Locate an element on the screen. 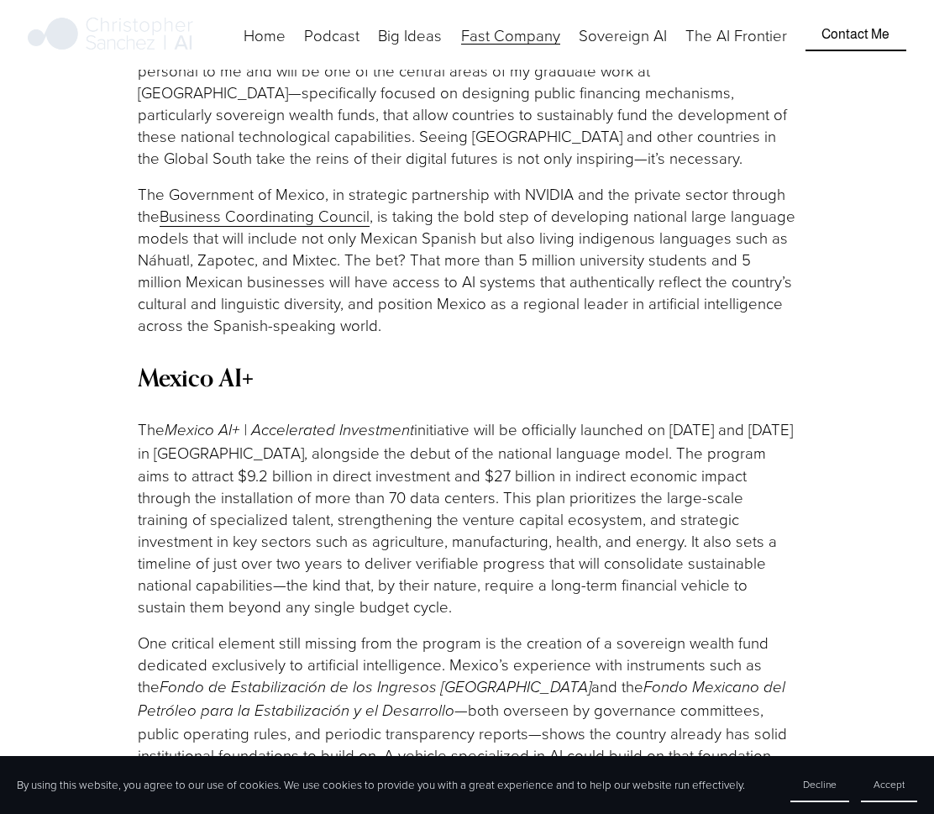  a: Sovereign AI is located at coordinates (622, 35).